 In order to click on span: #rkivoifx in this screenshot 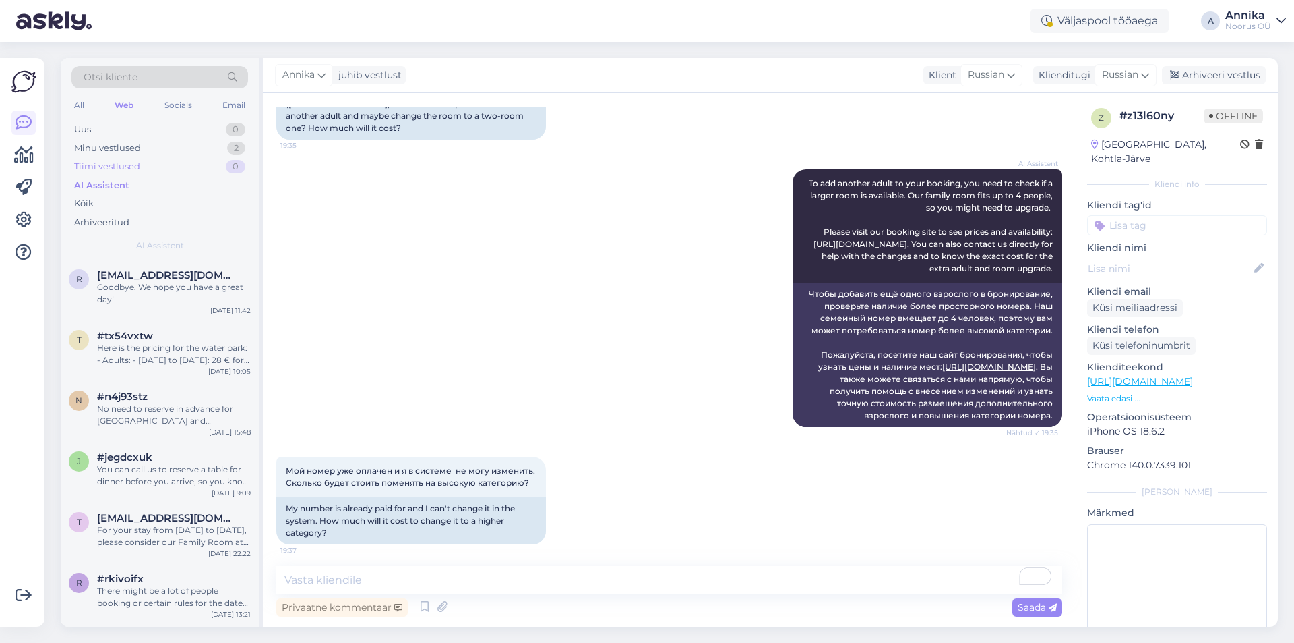, I will do `click(120, 578)`.